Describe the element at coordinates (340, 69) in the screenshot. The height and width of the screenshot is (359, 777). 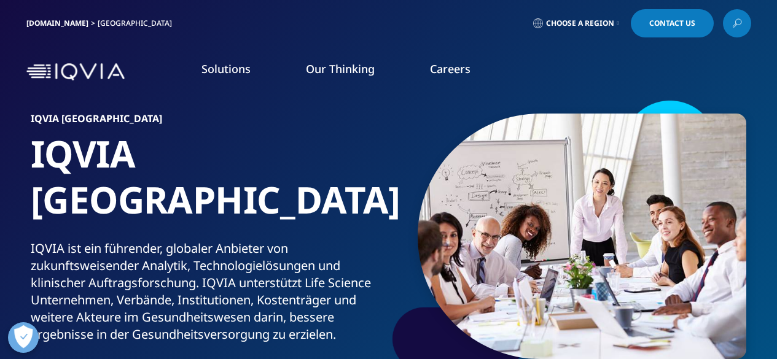
I see `a: Our Thinking` at that location.